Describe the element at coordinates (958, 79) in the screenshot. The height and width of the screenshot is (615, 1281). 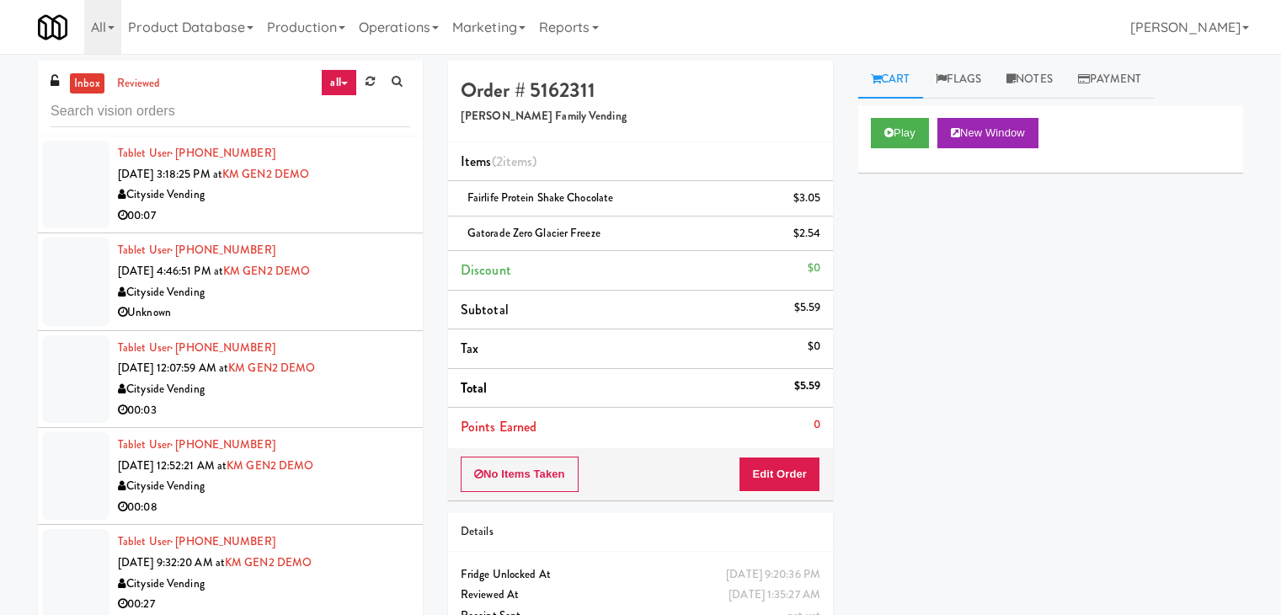
I see `a: Flags` at that location.